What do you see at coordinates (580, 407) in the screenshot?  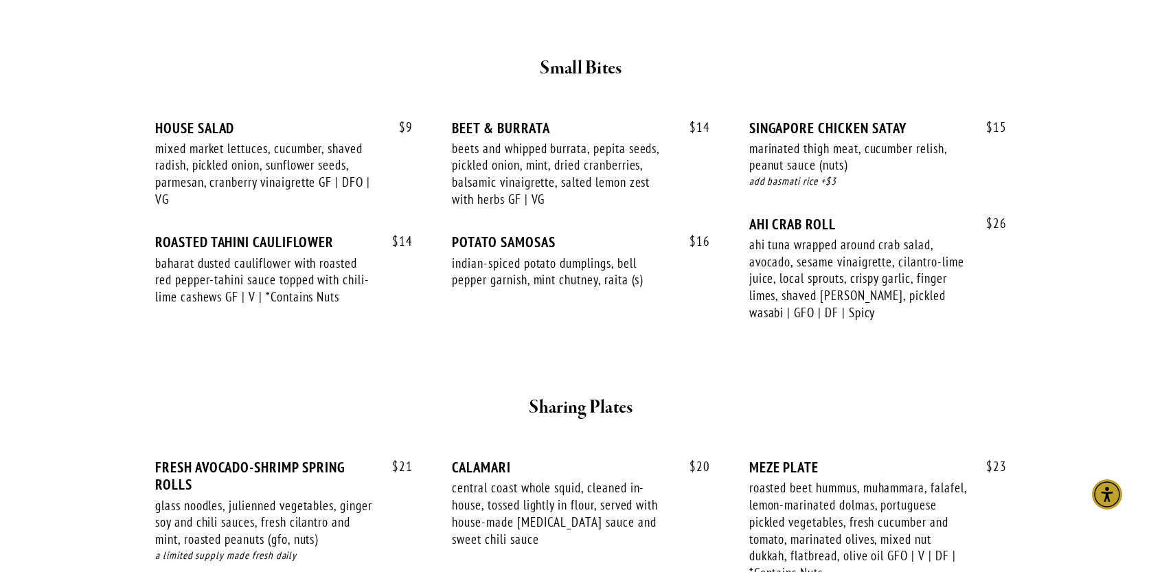 I see `strong: Sharing Plates` at bounding box center [580, 407].